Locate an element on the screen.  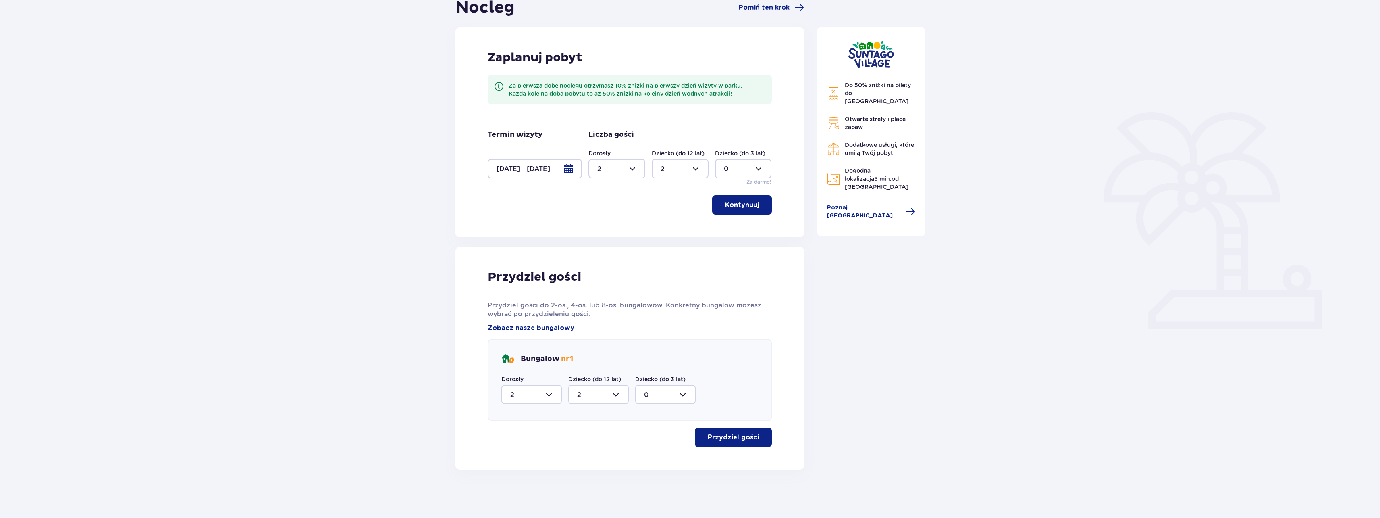
span: Pomiń ten krok is located at coordinates (764, 8).